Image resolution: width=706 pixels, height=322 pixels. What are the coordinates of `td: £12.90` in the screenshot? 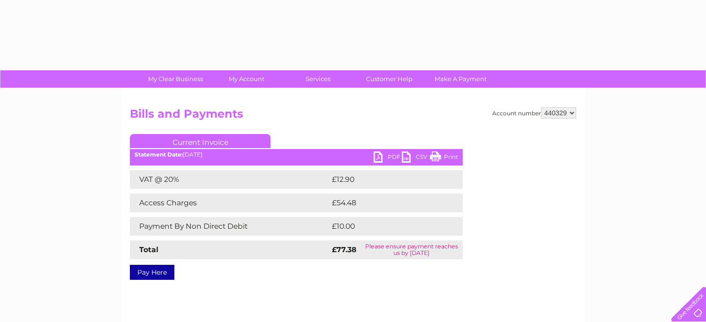 It's located at (386, 179).